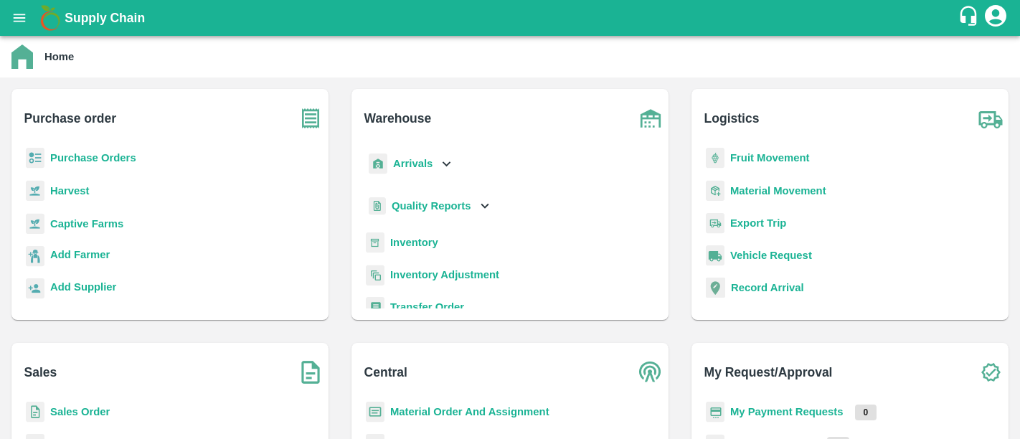  Describe the element at coordinates (429, 206) in the screenshot. I see `div: Quality Reports` at that location.